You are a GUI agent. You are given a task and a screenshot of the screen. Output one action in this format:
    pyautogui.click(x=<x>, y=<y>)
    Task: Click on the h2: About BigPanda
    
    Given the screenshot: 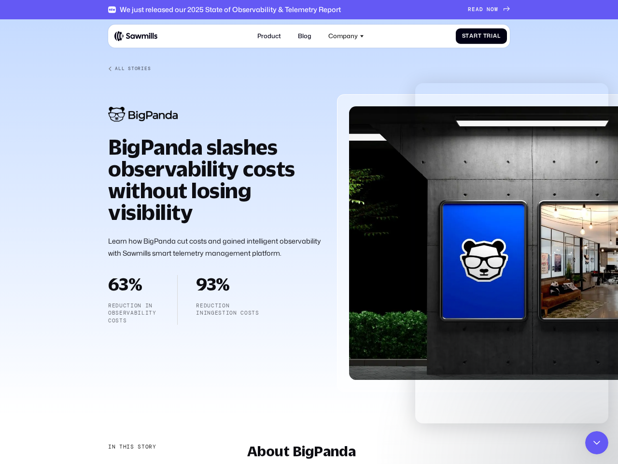 What is the action you would take?
    pyautogui.click(x=379, y=451)
    